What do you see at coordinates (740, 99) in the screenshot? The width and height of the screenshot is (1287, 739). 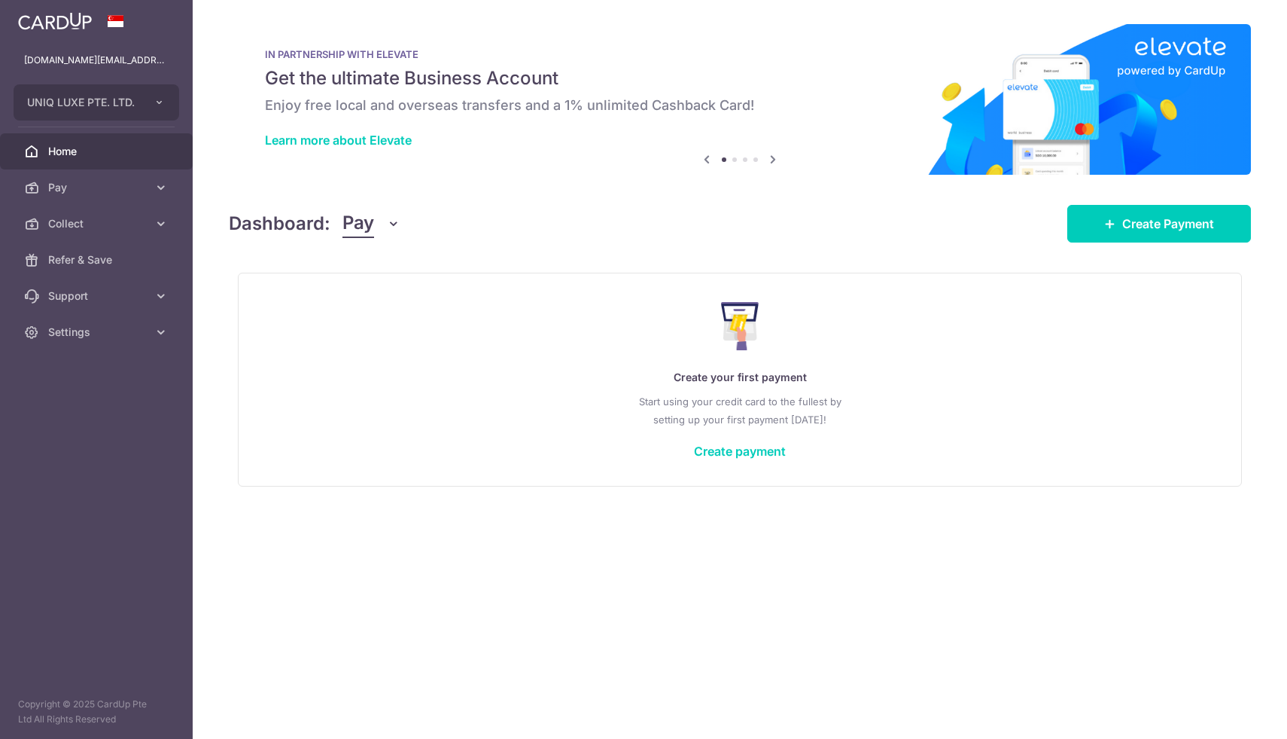 I see `img: Renovation banner` at bounding box center [740, 99].